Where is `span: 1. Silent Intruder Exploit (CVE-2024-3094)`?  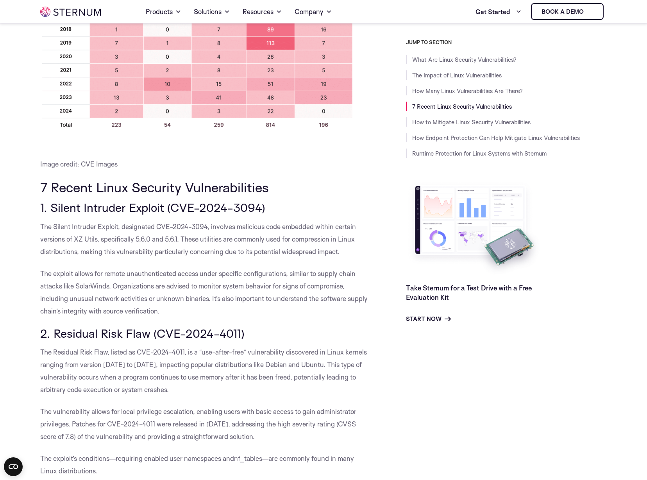
span: 1. Silent Intruder Exploit (CVE-2024-3094) is located at coordinates (153, 207).